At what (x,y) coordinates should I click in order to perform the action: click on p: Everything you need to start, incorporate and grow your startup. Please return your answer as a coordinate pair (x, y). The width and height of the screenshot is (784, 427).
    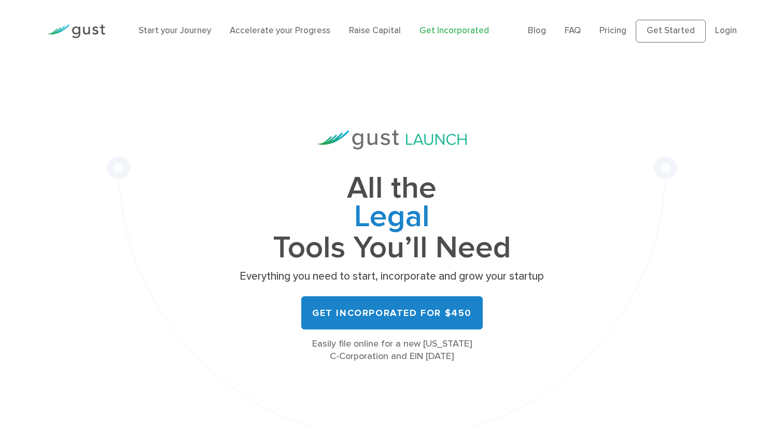
    Looking at the image, I should click on (392, 276).